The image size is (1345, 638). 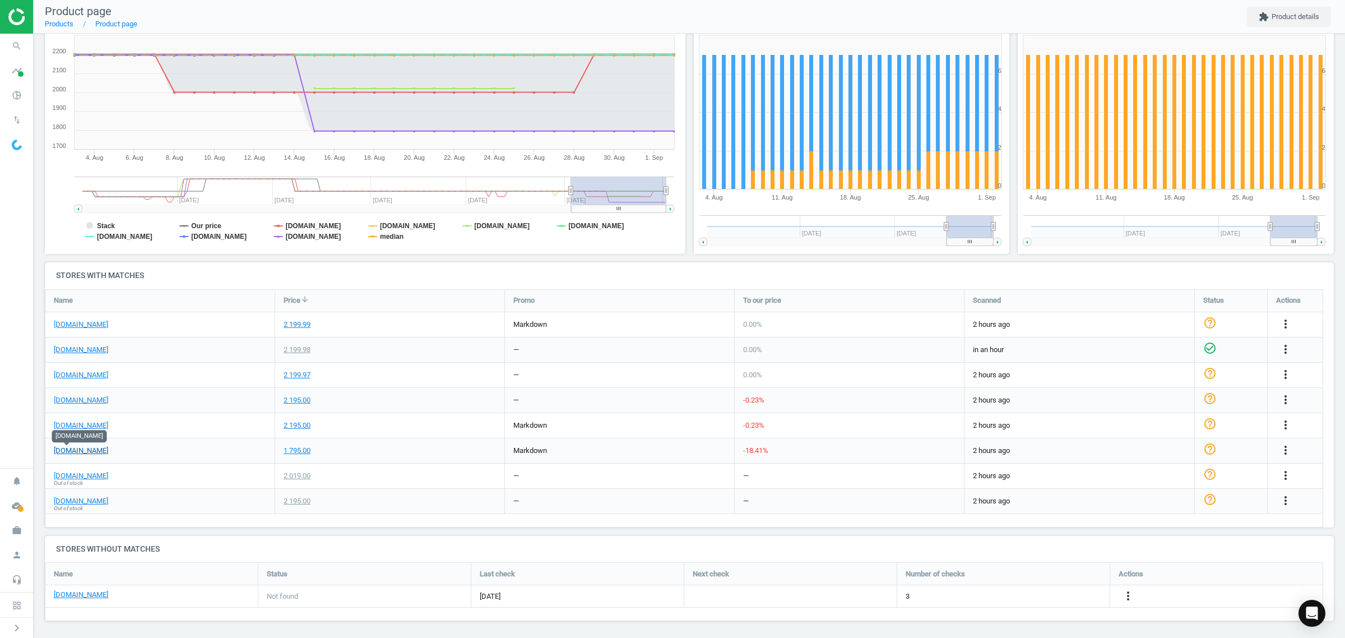 What do you see at coordinates (494, 158) in the screenshot?
I see `tspan: 24. Aug` at bounding box center [494, 158].